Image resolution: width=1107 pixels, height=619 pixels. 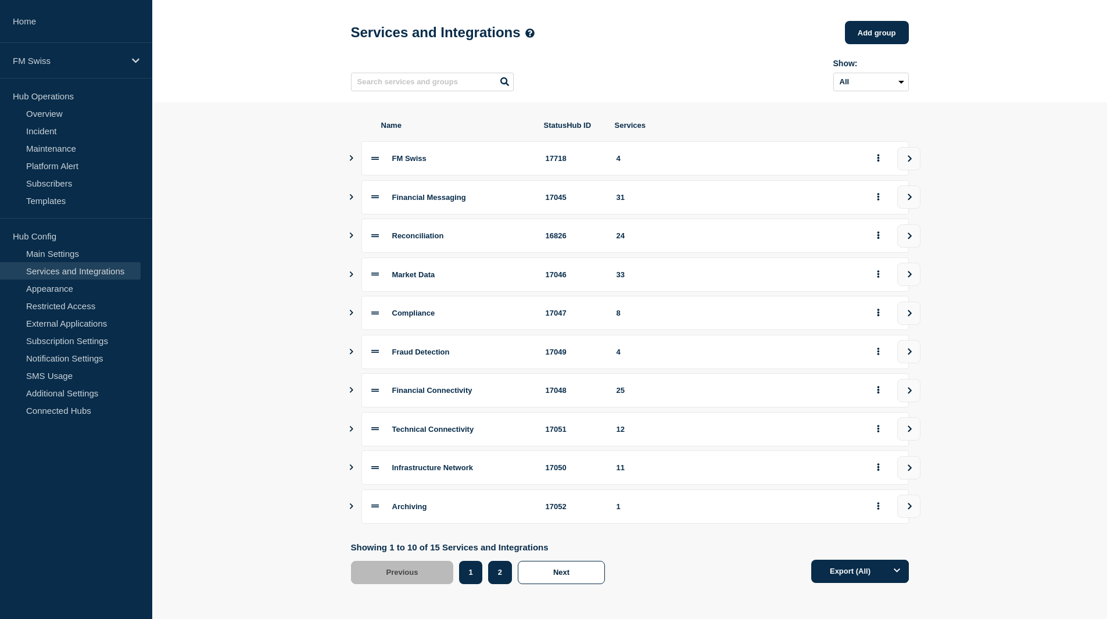 I want to click on span: Archiving, so click(x=410, y=506).